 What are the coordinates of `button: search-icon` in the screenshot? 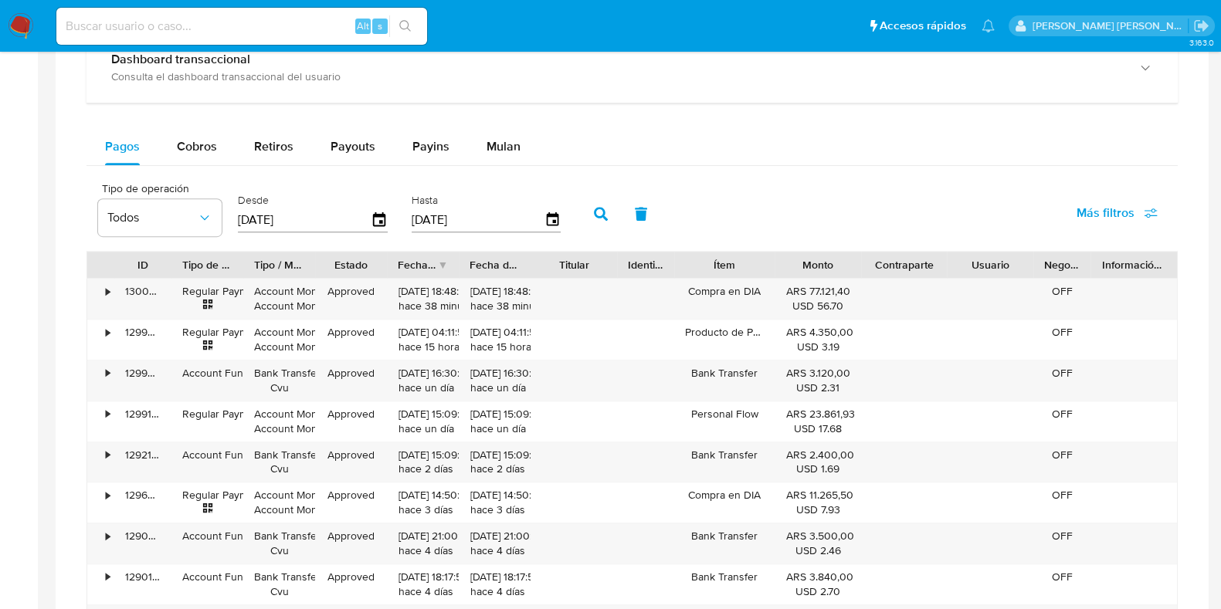 It's located at (405, 26).